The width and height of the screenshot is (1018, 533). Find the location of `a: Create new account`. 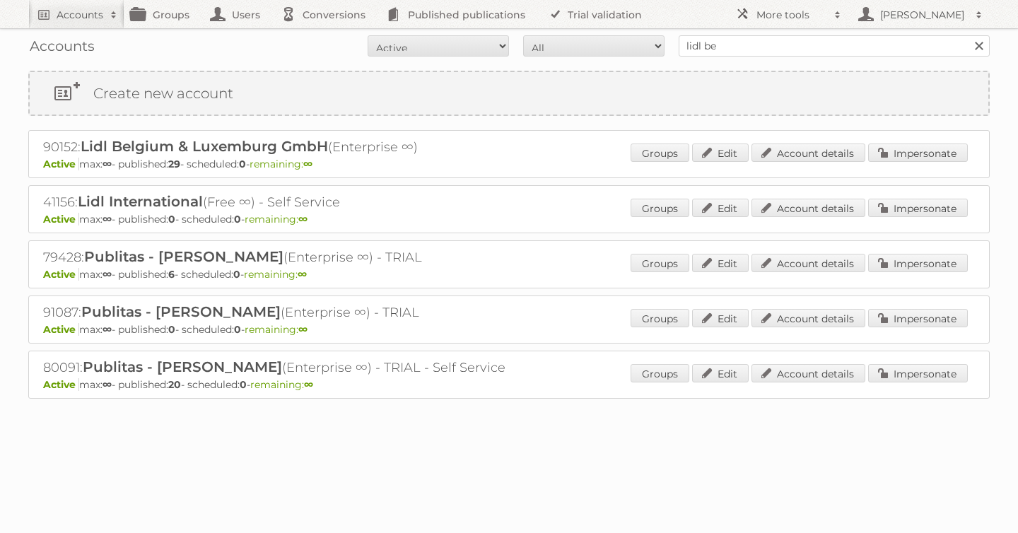

a: Create new account is located at coordinates (509, 93).